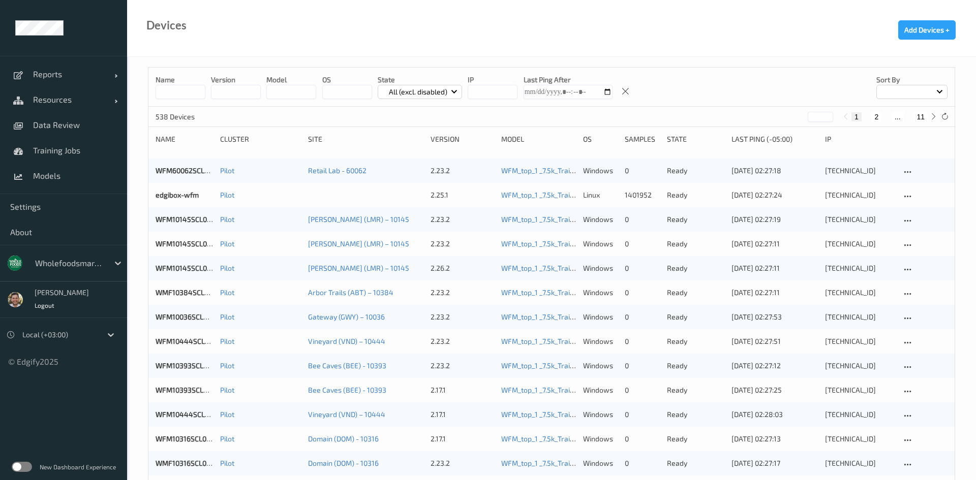  Describe the element at coordinates (236, 80) in the screenshot. I see `p: version` at that location.